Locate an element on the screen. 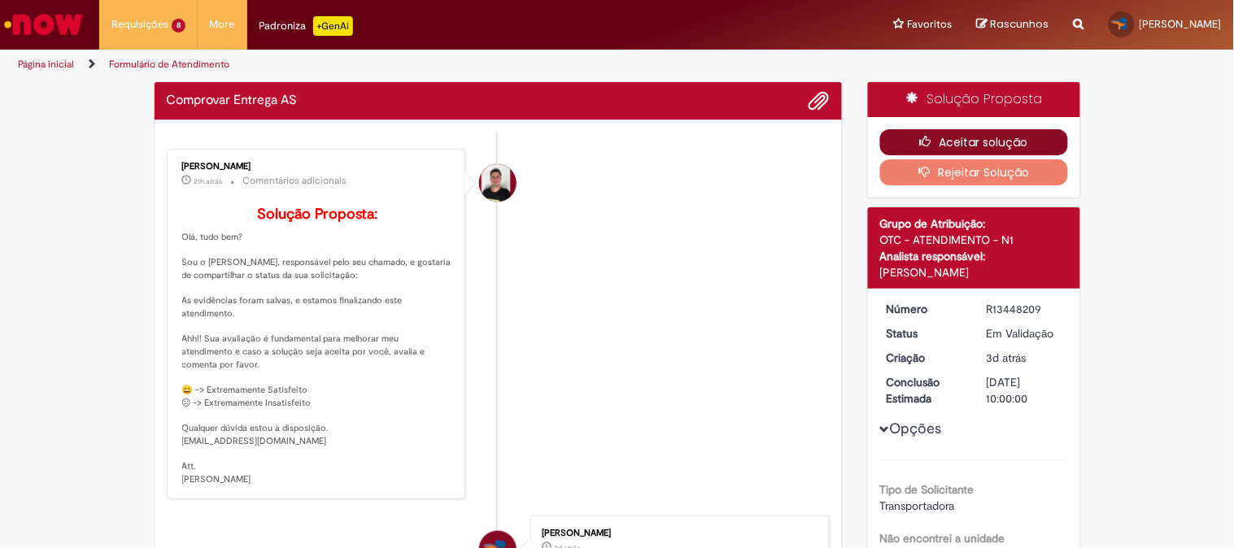 The height and width of the screenshot is (548, 1234). h2: Comprovar Entrega AS Histórico de tíquete is located at coordinates (232, 101).